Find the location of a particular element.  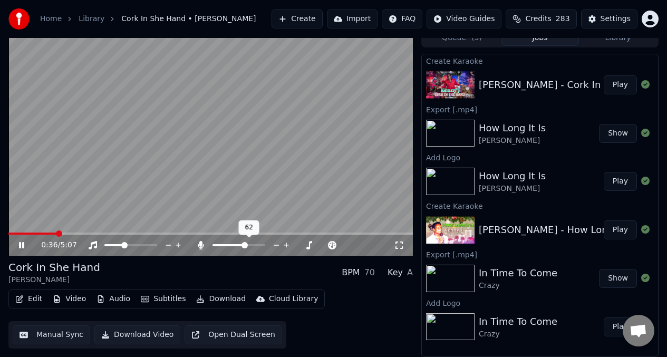

img: youka is located at coordinates (19, 19).